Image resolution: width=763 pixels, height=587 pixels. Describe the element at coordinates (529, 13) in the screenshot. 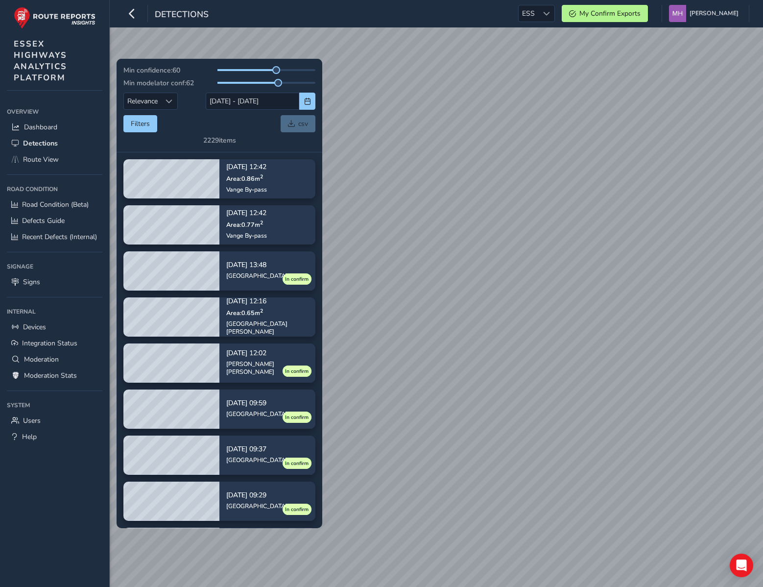

I see `span: ESS` at that location.